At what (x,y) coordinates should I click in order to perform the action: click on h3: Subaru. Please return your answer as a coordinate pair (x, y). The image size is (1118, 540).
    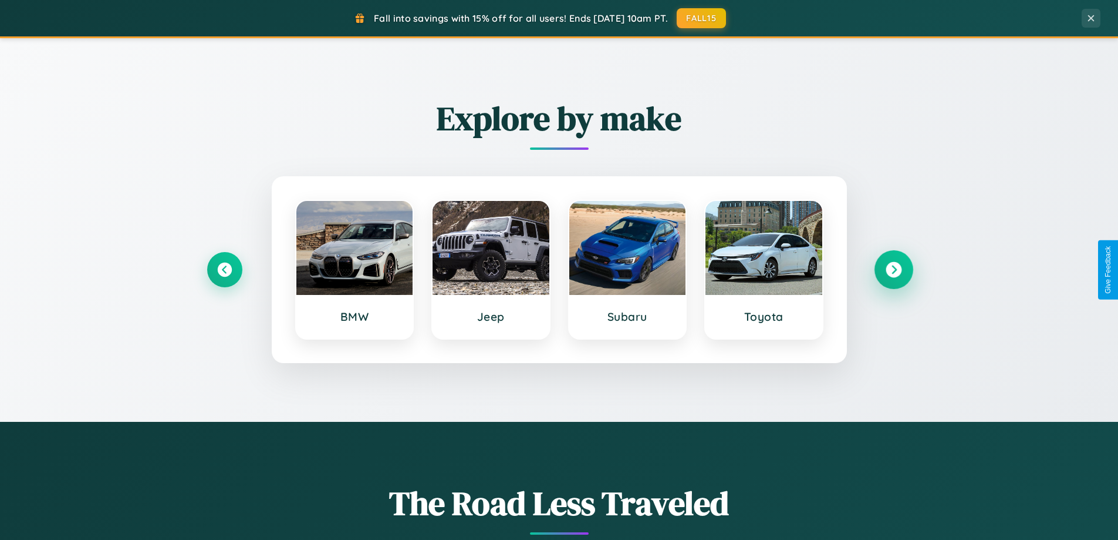
    Looking at the image, I should click on (628, 316).